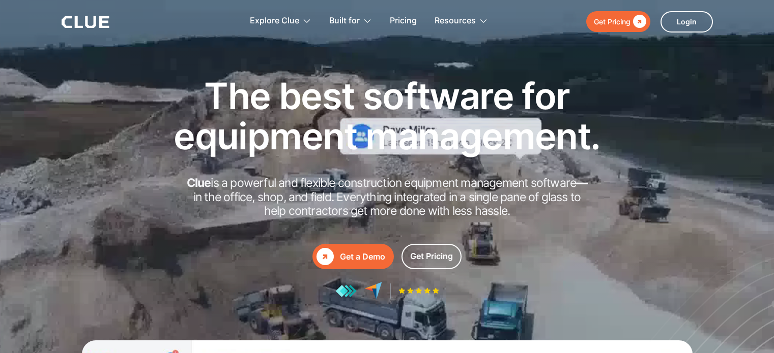 Image resolution: width=774 pixels, height=353 pixels. Describe the element at coordinates (419, 291) in the screenshot. I see `img: Five-star rating icon` at that location.